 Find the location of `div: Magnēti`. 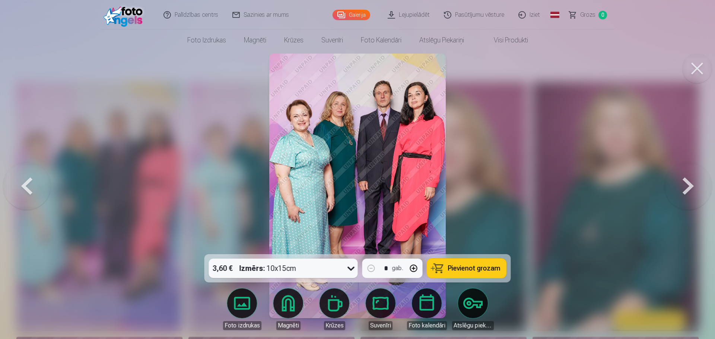

div: Magnēti is located at coordinates (288, 326).